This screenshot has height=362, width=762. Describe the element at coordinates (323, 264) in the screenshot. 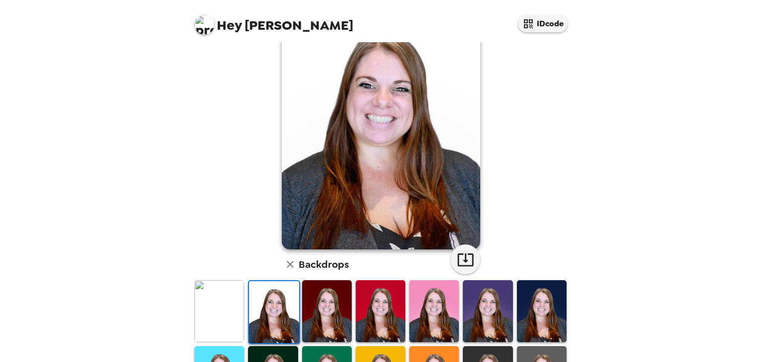

I see `h6: Backdrops` at that location.